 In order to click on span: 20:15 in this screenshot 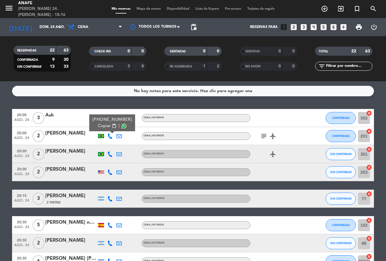, I will do `click(22, 195)`.